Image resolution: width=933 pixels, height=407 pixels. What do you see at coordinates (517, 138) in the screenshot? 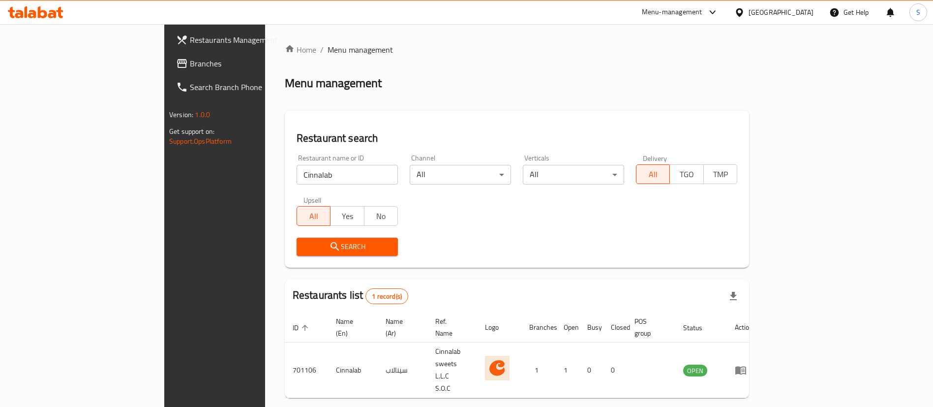
I see `h2: Restaurant search` at bounding box center [517, 138].